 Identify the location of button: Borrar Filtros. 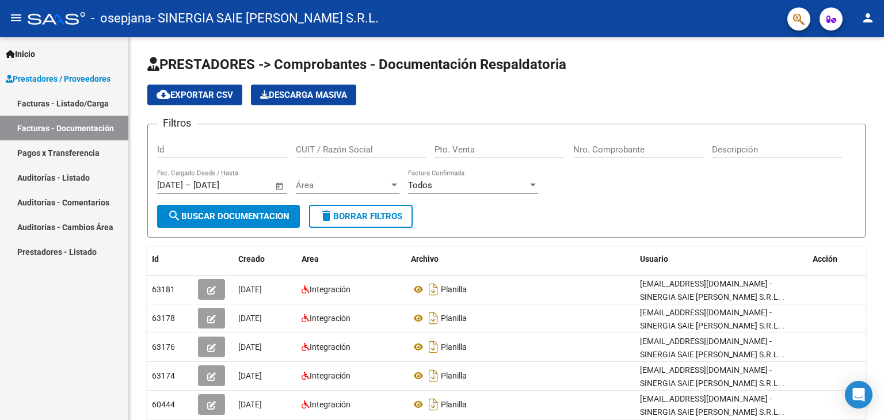
(361, 216).